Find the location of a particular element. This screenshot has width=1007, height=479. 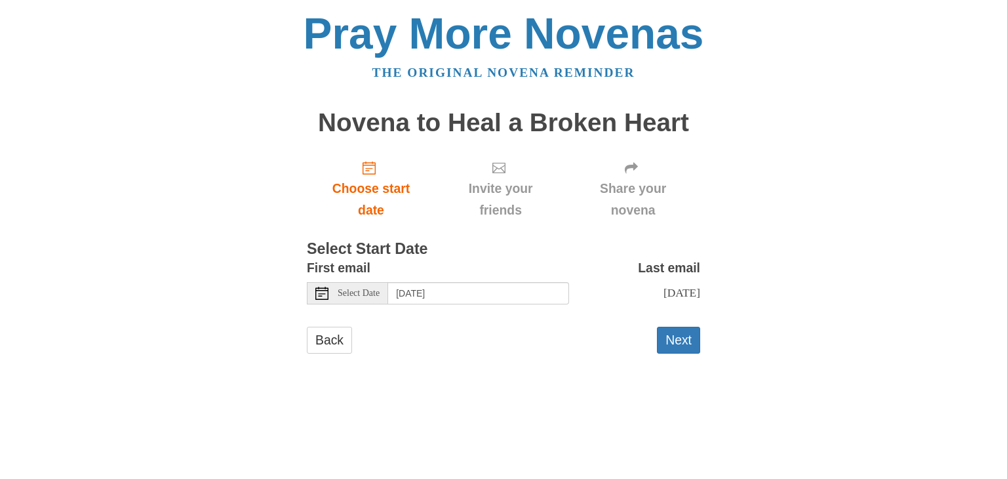

a: The original novena reminder is located at coordinates (504, 72).